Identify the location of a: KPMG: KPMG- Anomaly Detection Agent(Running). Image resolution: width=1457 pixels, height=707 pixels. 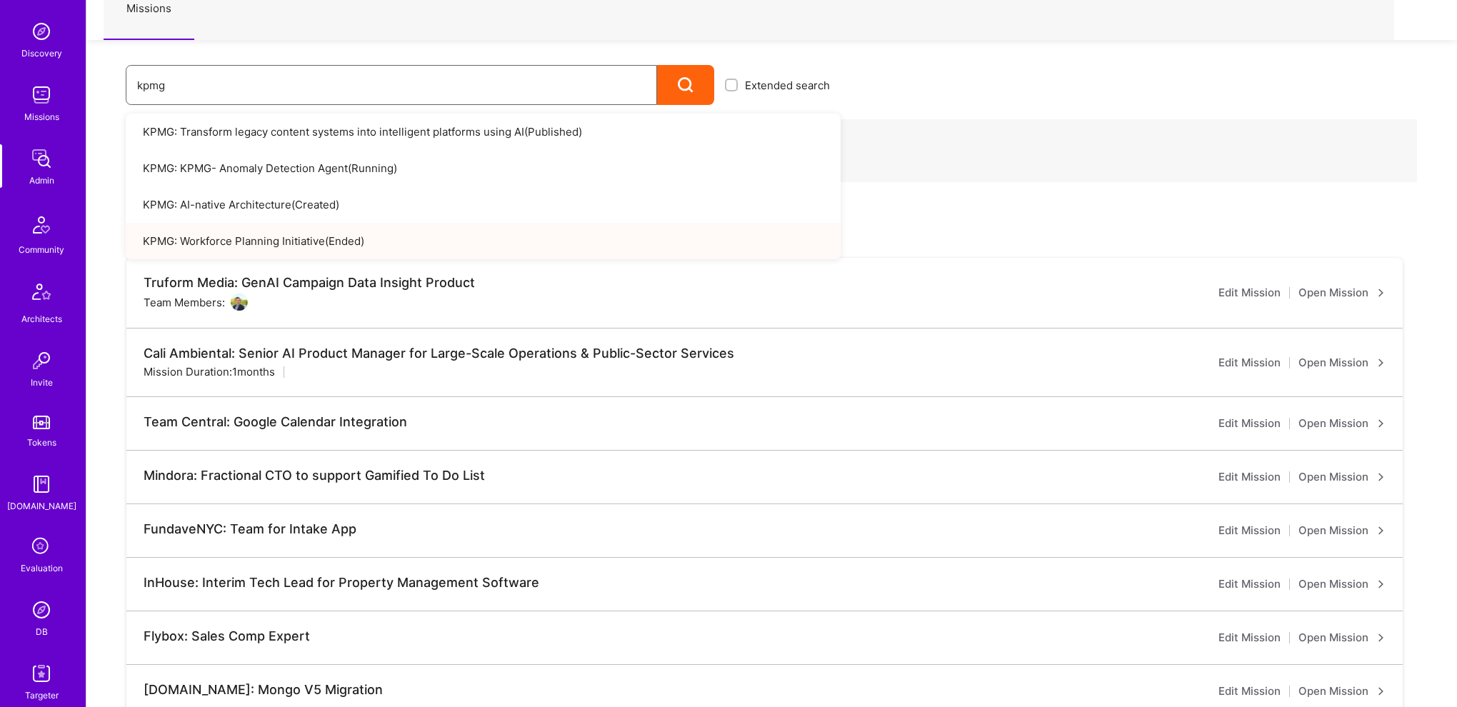
(483, 168).